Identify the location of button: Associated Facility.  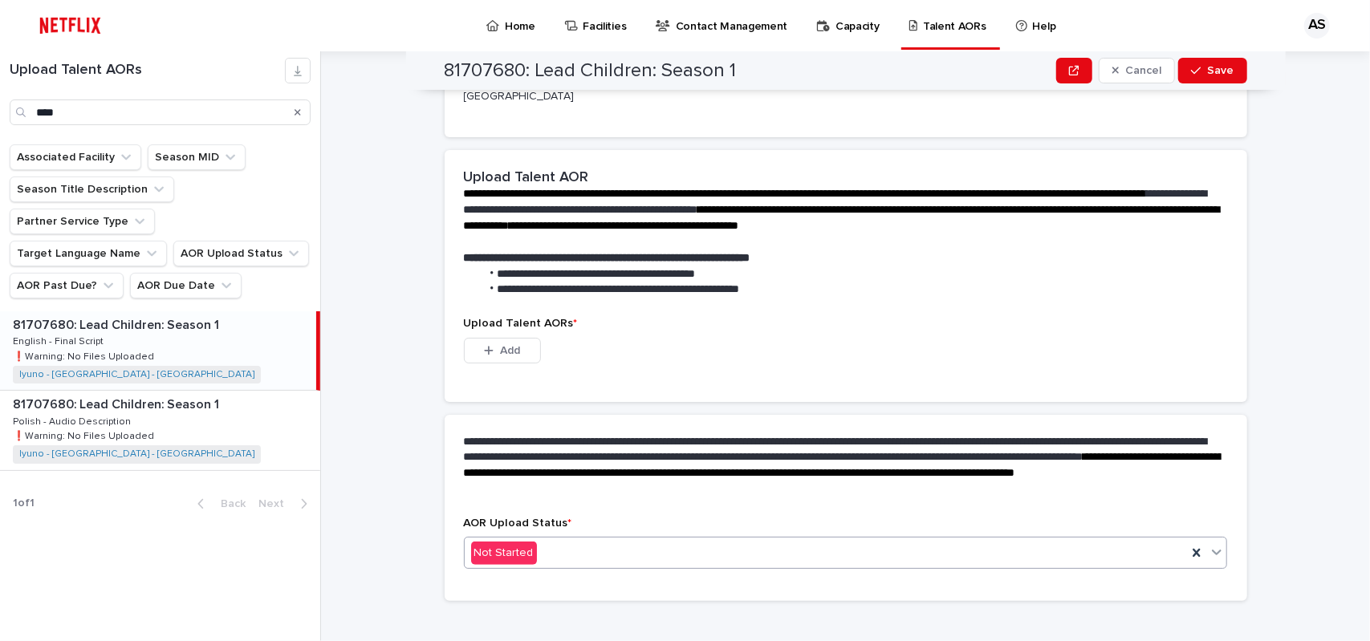
(75, 157).